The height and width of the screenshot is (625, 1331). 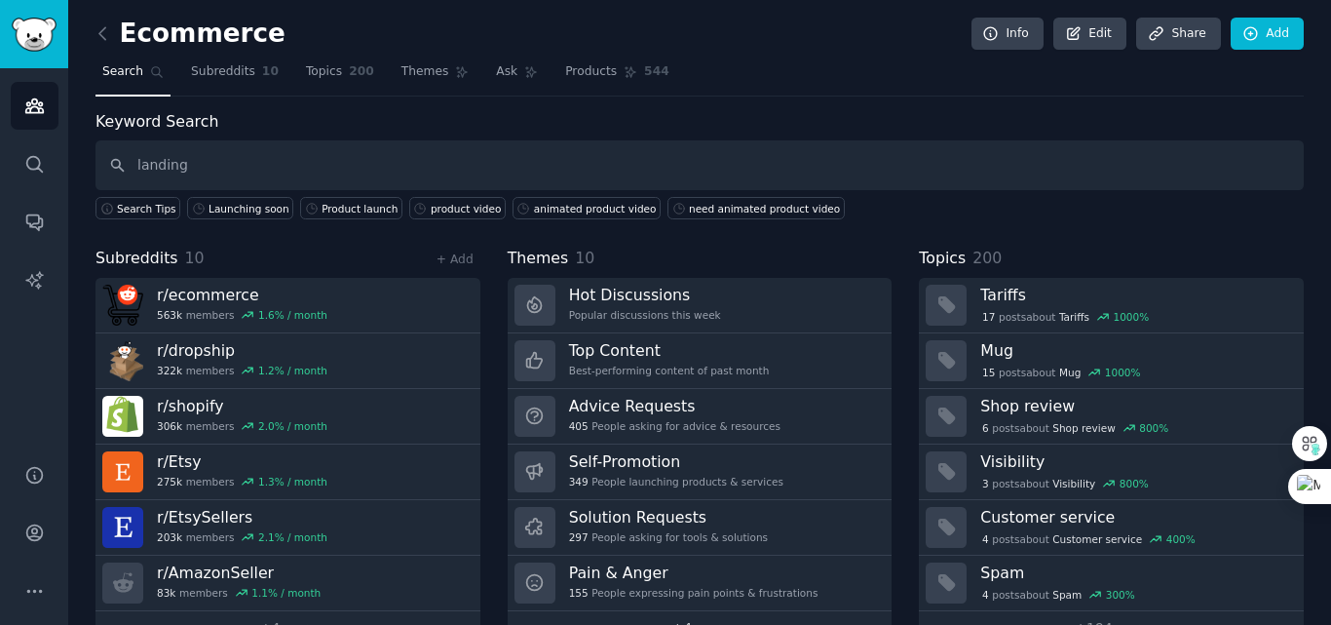 What do you see at coordinates (1135, 461) in the screenshot?
I see `h3: Visibility` at bounding box center [1135, 461].